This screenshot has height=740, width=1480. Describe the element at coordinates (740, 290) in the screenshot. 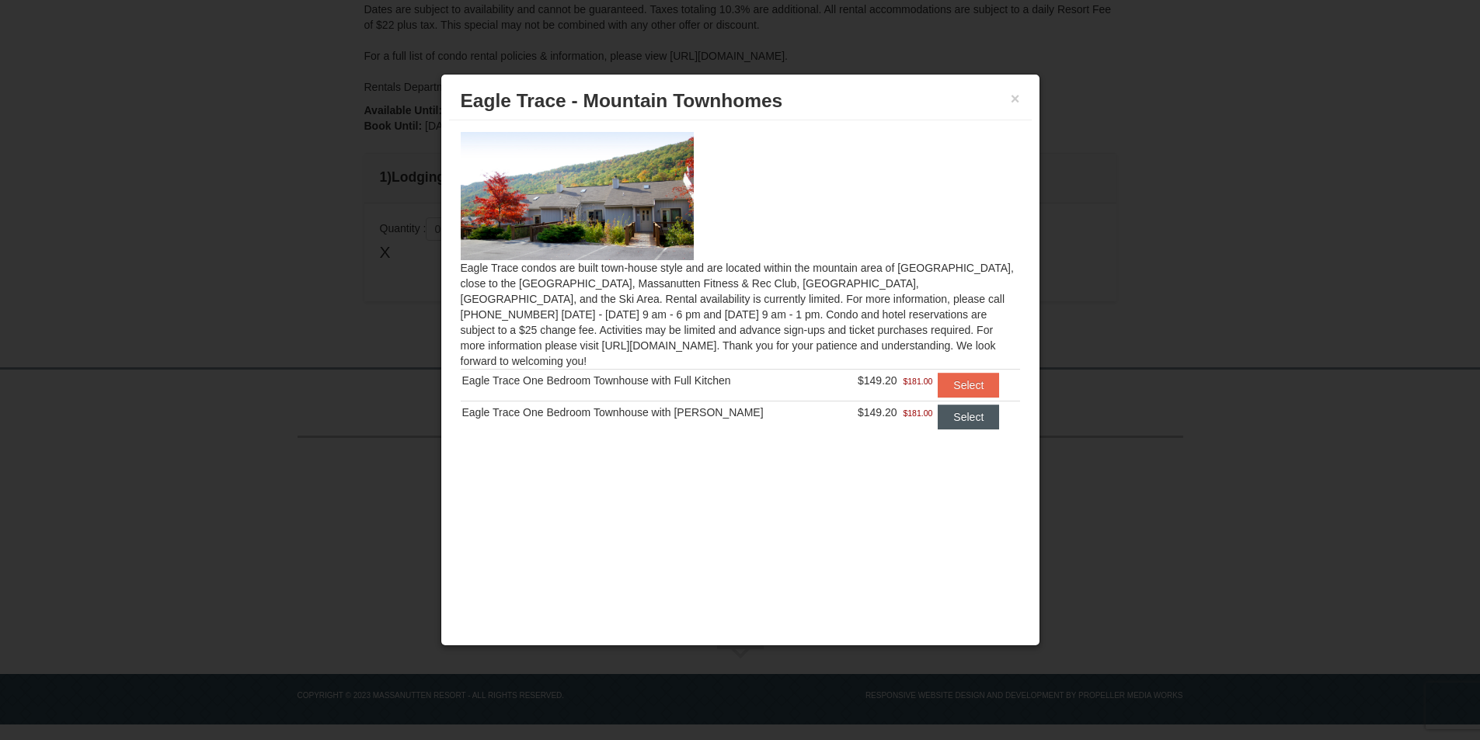

I see `div: Eagle Trace condos are built town-house style and are located within the mountain area of [GEOGRA...` at that location.